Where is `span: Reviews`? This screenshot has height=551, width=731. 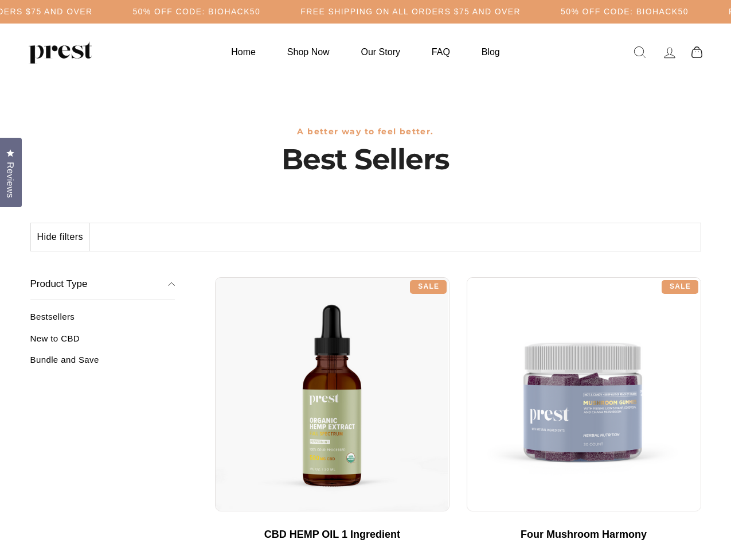
span: Reviews is located at coordinates (10, 180).